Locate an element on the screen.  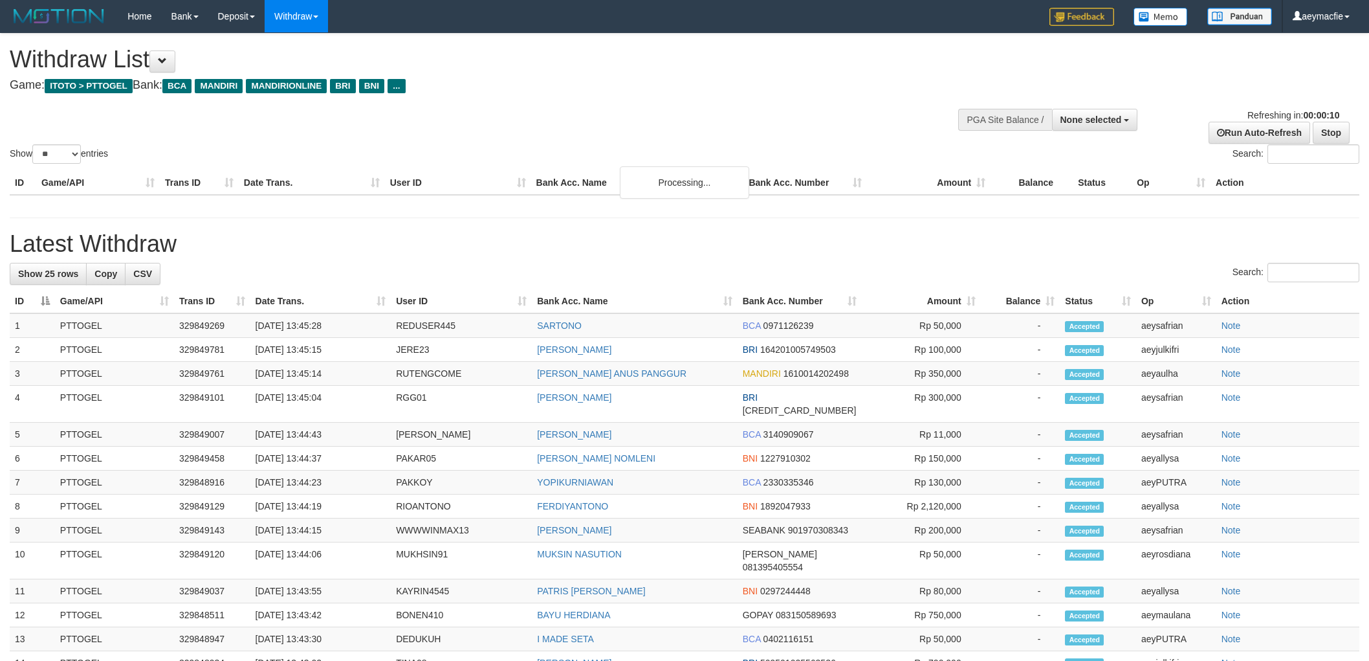
div: Processing... is located at coordinates (685, 183).